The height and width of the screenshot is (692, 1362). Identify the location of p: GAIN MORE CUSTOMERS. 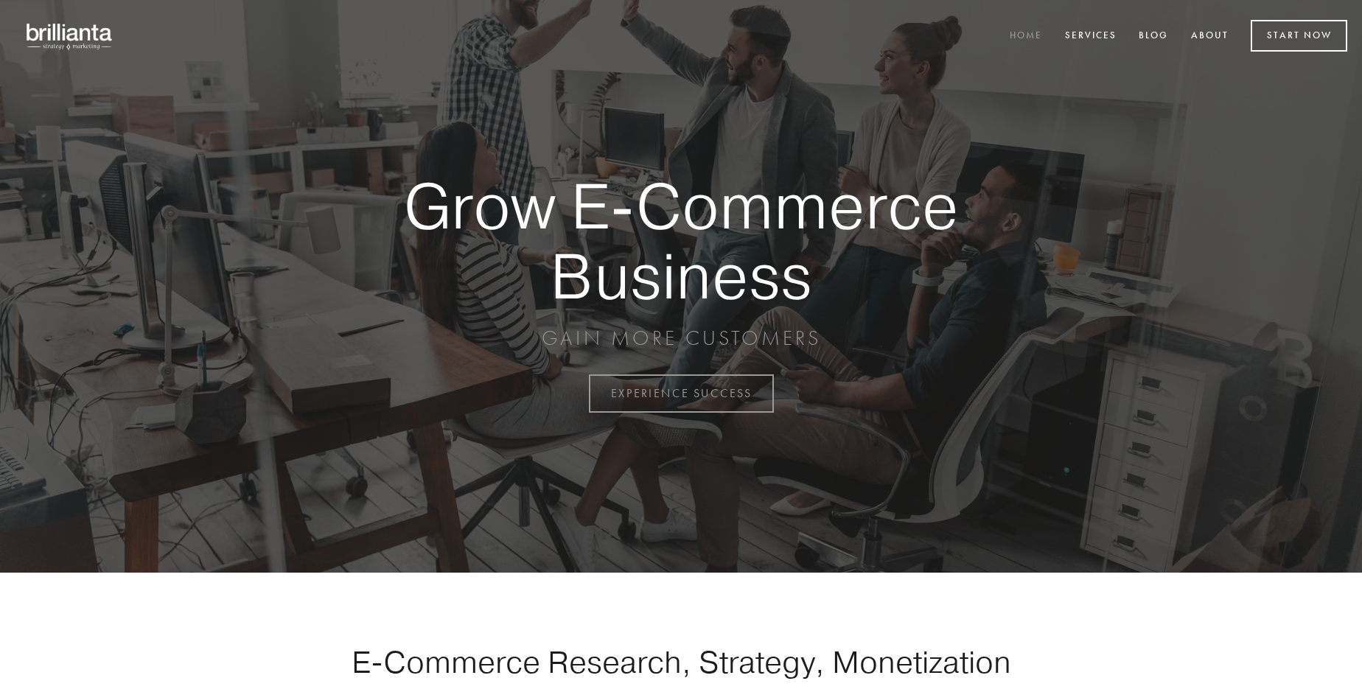
(681, 338).